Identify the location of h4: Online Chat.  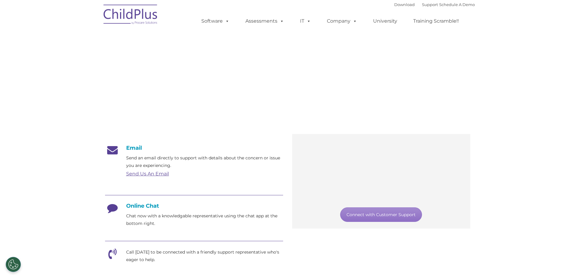
(194, 206).